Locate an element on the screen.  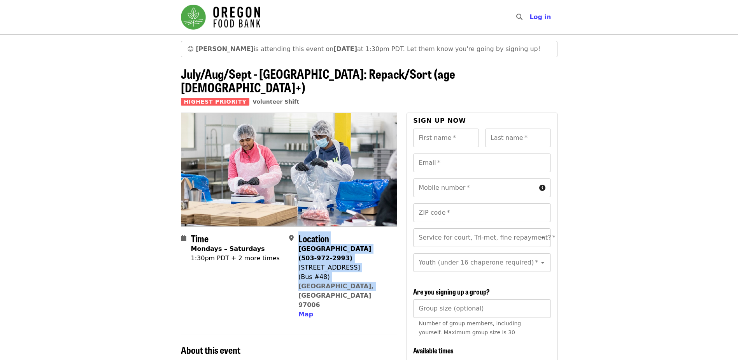
input: ZIP code is located at coordinates (482, 212).